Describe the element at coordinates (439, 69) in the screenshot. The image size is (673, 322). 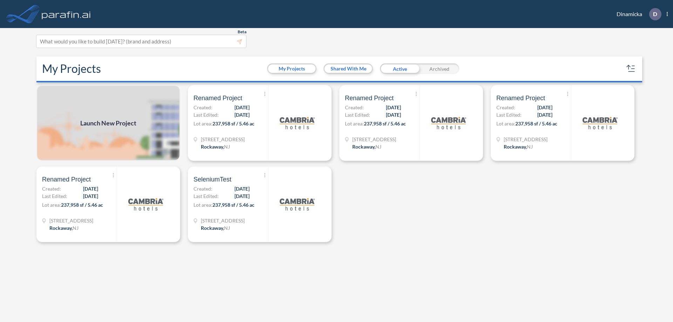
I see `div: Archived` at that location.